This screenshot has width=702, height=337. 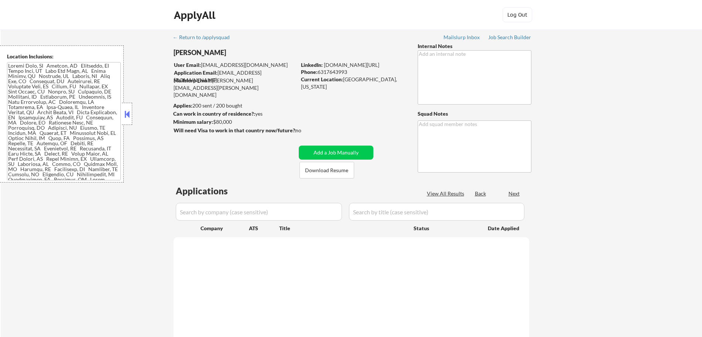 I want to click on div: Squad Notes, so click(x=475, y=114).